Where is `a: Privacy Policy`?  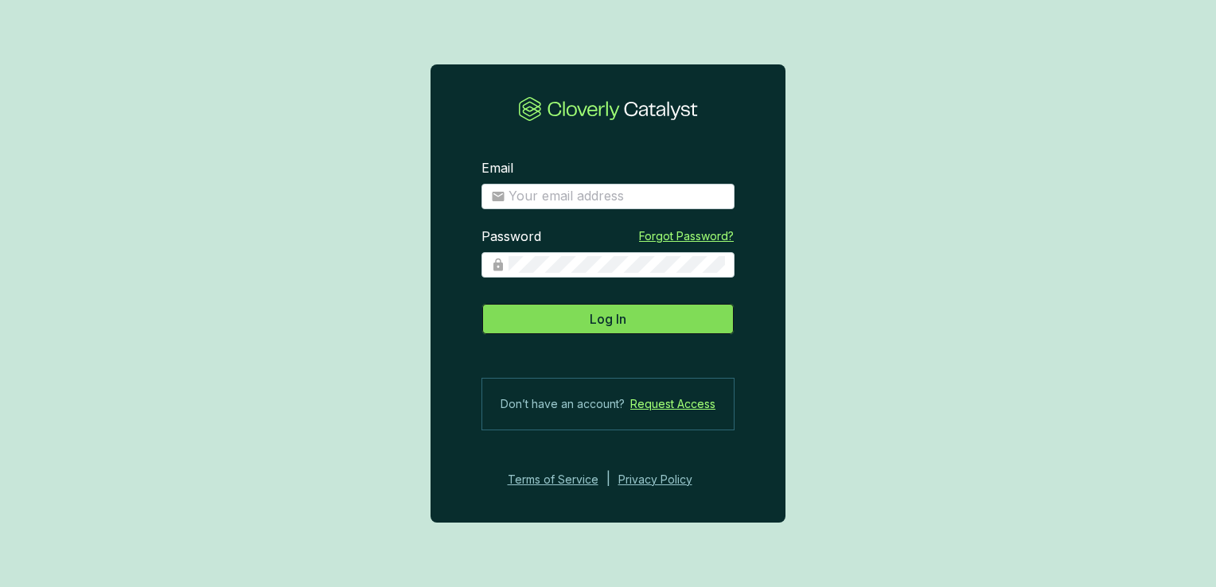 a: Privacy Policy is located at coordinates (666, 480).